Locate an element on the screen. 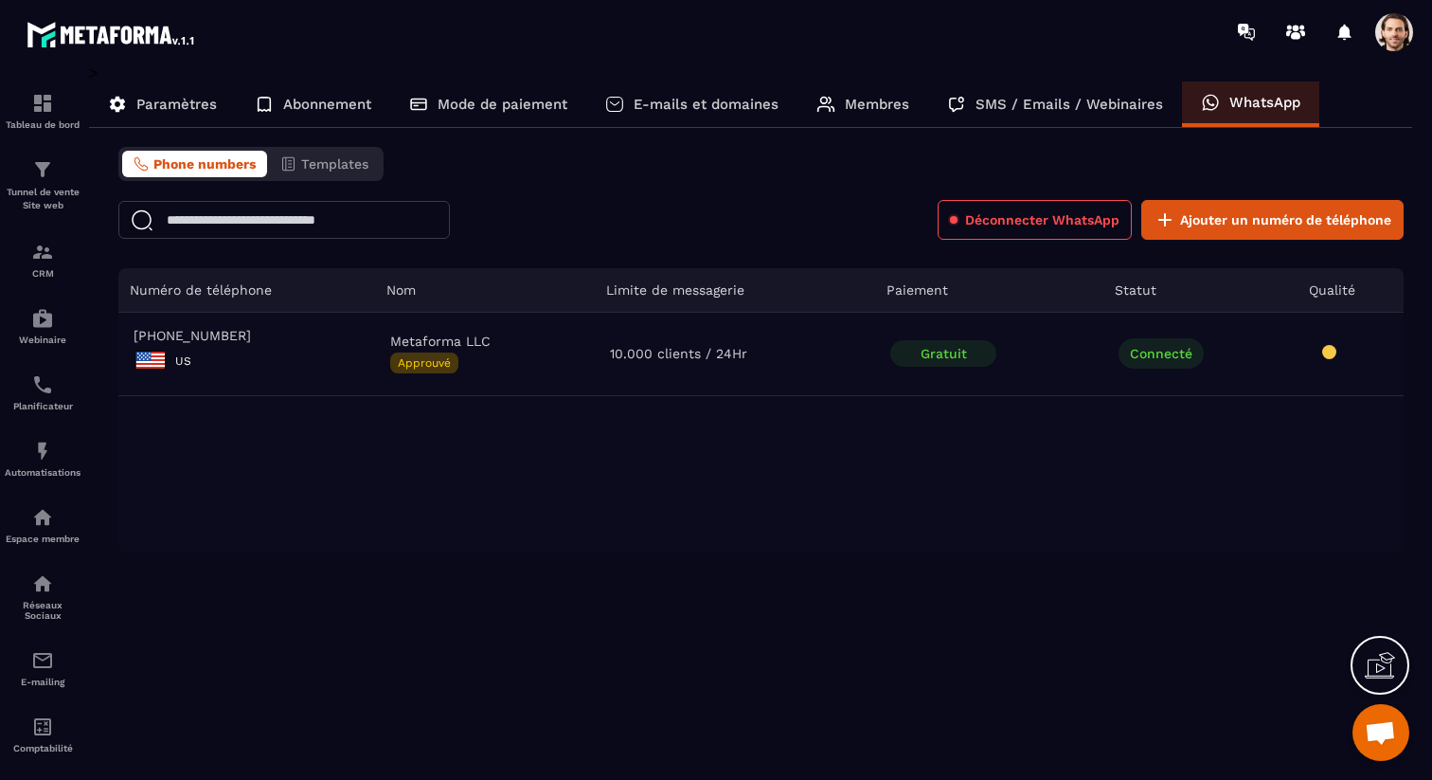 This screenshot has height=780, width=1432. p: Tunnel de vente Site web is located at coordinates (43, 199).